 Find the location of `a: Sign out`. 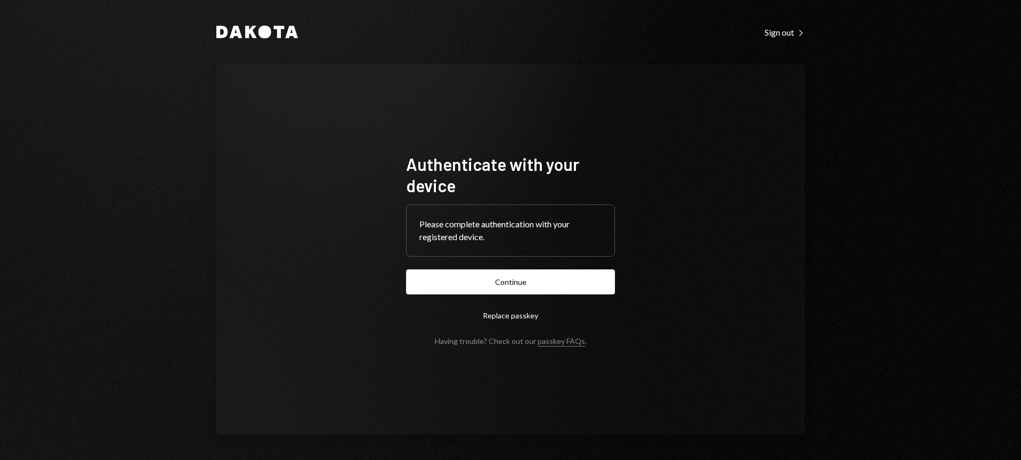

a: Sign out is located at coordinates (784, 32).